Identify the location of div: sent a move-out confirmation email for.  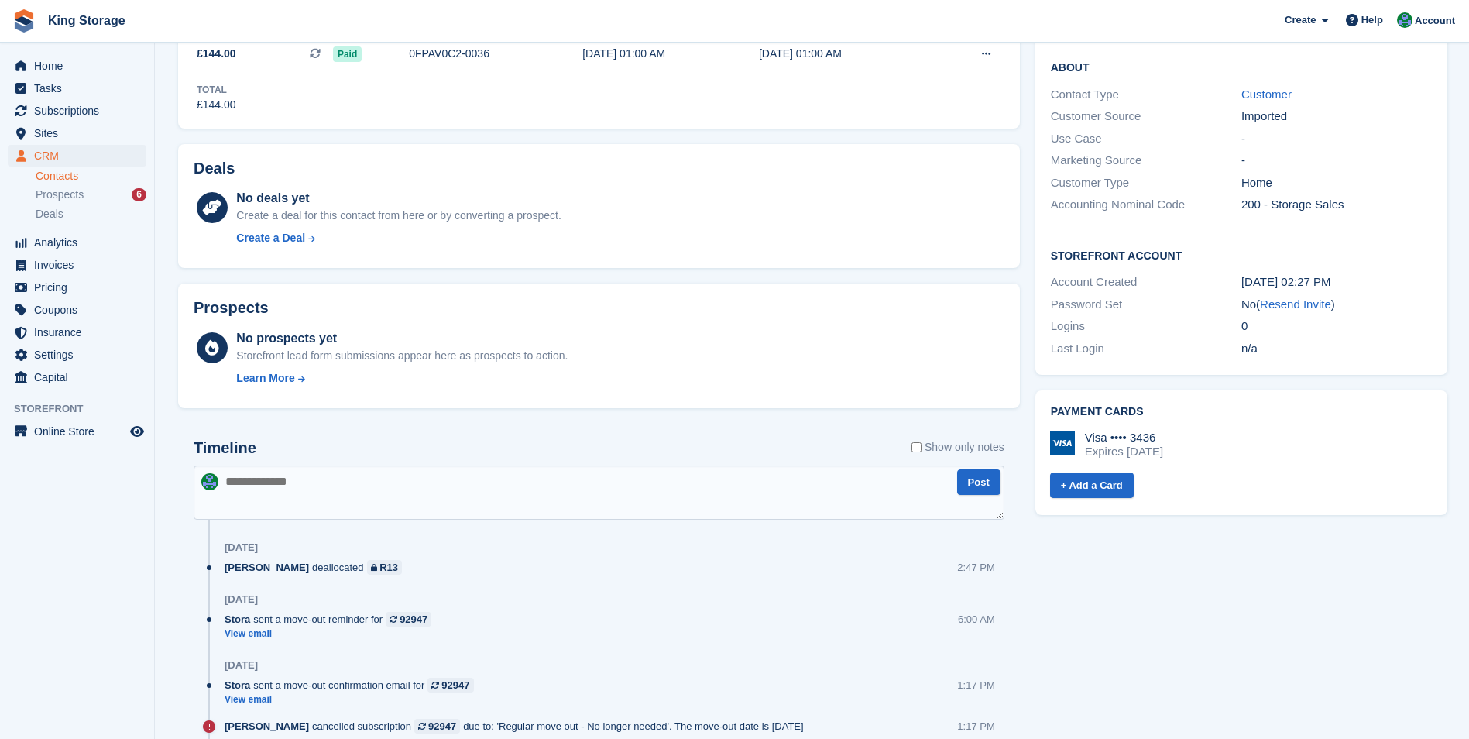
(353, 685).